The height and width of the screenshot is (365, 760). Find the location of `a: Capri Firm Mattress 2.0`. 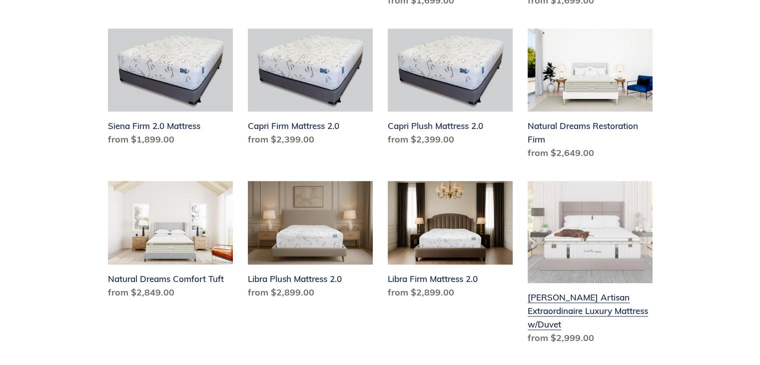

a: Capri Firm Mattress 2.0 is located at coordinates (310, 89).